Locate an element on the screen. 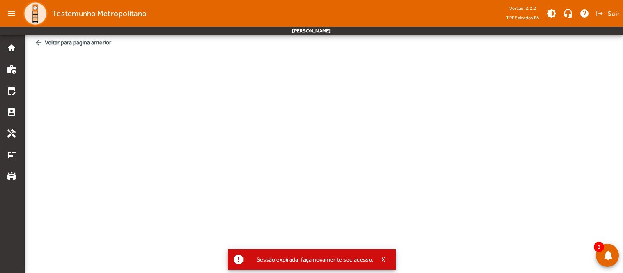  span: Testemunho Metropolitano is located at coordinates (99, 14).